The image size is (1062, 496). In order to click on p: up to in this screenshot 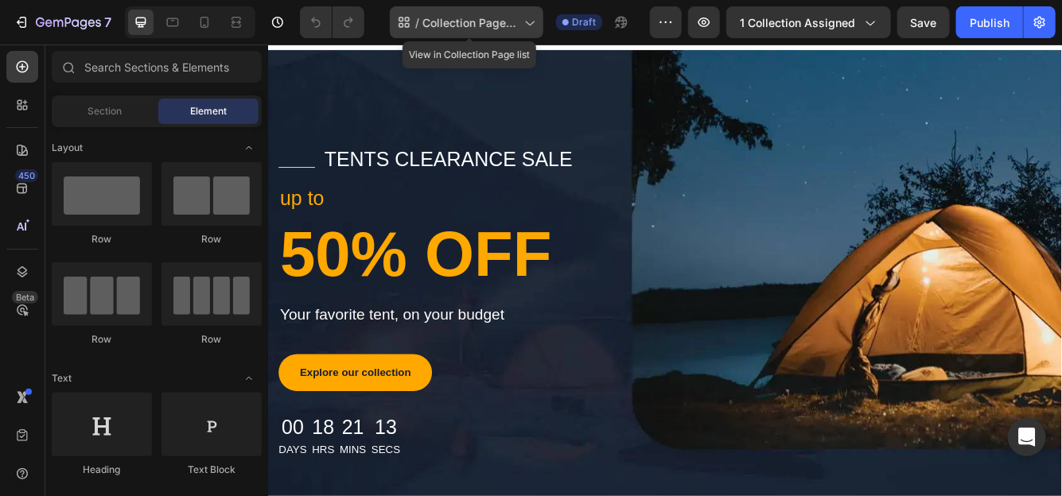, I will do `click(239, 185)`.